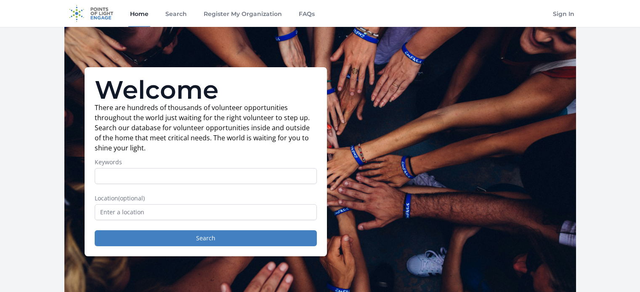 This screenshot has height=292, width=640. I want to click on label: Keywords, so click(206, 162).